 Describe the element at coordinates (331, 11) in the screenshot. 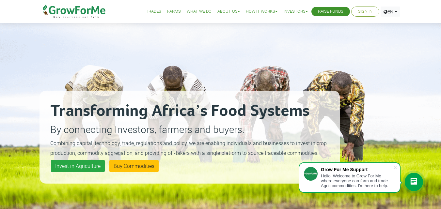

I see `a: Raise Funds` at that location.